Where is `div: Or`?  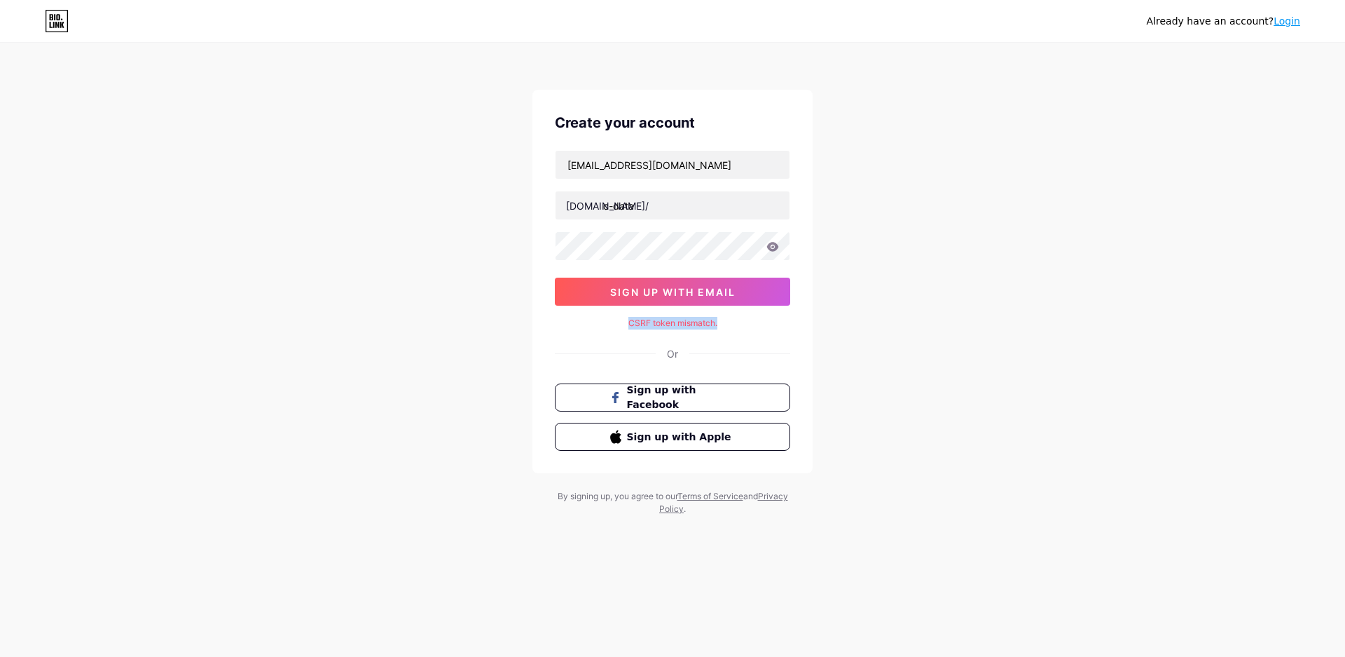 div: Or is located at coordinates (673, 353).